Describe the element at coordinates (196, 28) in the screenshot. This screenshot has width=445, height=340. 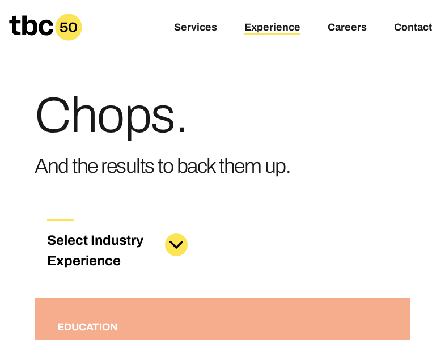
I see `a: Services` at that location.